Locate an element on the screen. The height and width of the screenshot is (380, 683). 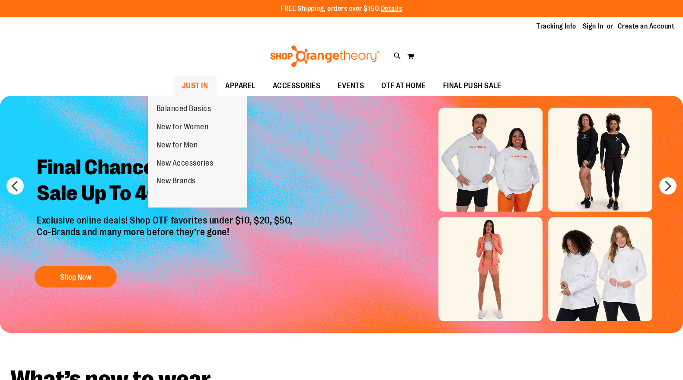
img: Shop Orangetheory is located at coordinates (325, 56).